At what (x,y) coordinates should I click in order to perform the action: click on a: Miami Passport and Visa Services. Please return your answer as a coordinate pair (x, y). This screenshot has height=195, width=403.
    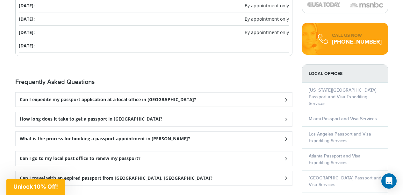
    Looking at the image, I should click on (343, 119).